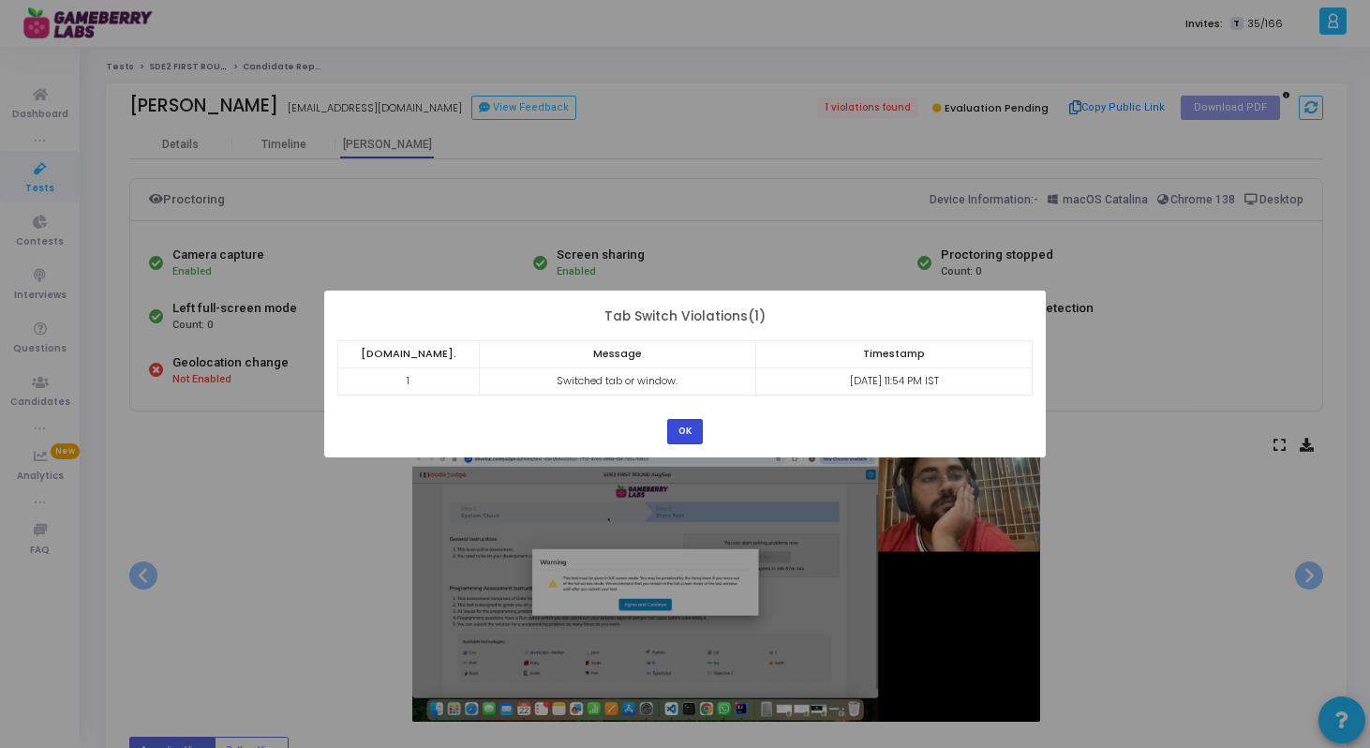 The image size is (1370, 748). Describe the element at coordinates (617, 353) in the screenshot. I see `th: Message` at that location.